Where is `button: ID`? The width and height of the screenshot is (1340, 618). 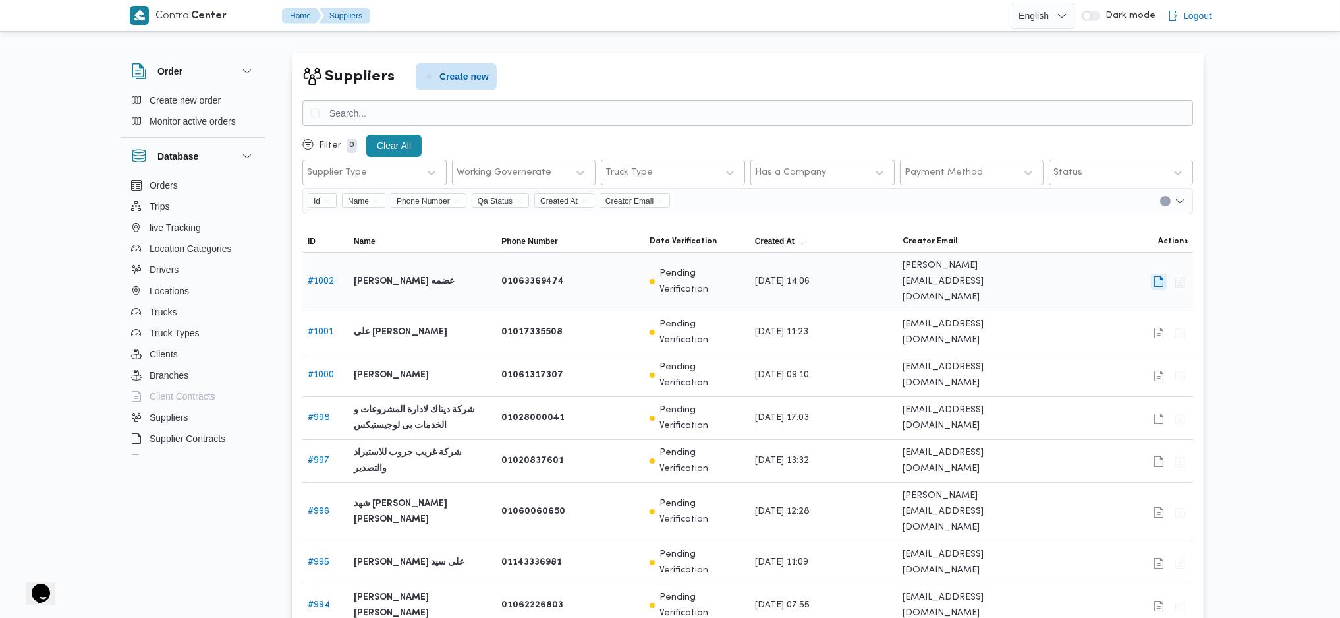 button: ID is located at coordinates (326, 241).